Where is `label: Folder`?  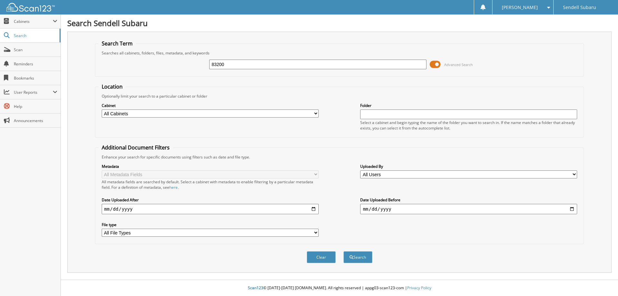 label: Folder is located at coordinates (469, 105).